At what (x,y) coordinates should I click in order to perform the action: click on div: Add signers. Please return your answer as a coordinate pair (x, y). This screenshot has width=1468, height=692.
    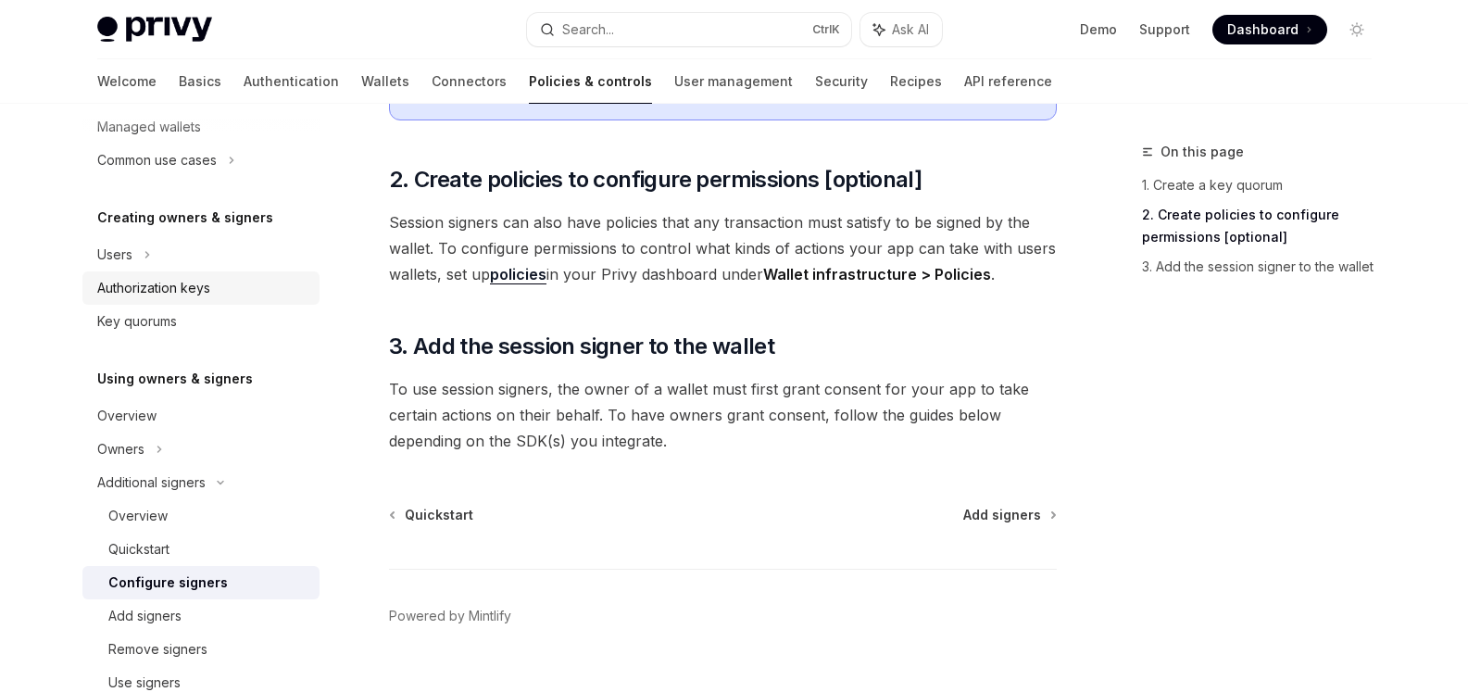
    Looking at the image, I should click on (144, 616).